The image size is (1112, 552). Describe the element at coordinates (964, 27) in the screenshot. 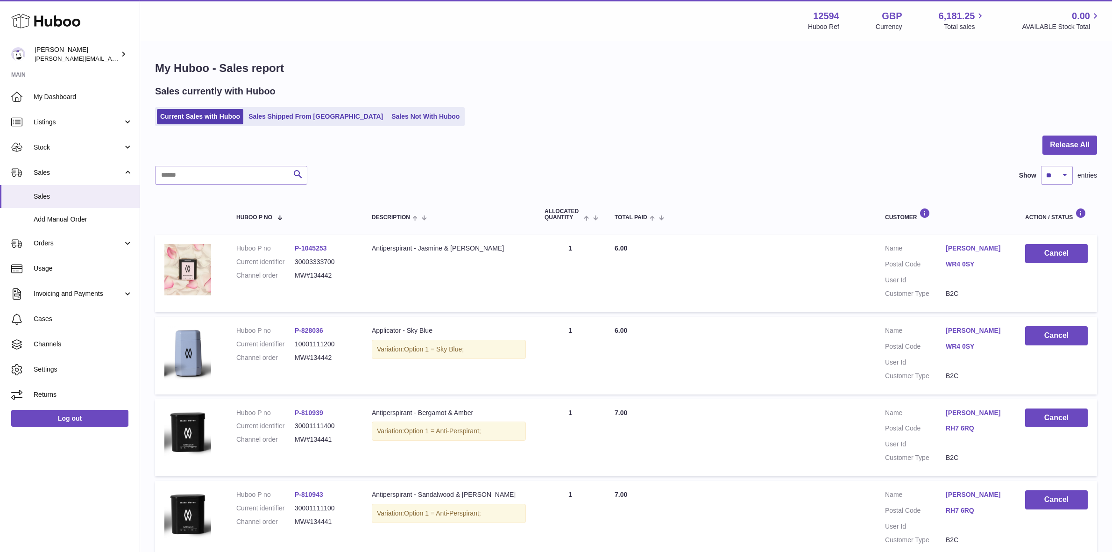

I see `span: Total sales` at that location.